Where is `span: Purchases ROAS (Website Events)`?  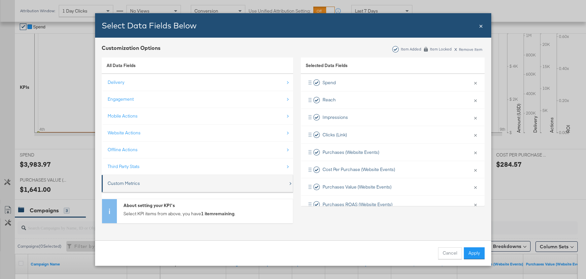
span: Purchases ROAS (Website Events) is located at coordinates (358, 204).